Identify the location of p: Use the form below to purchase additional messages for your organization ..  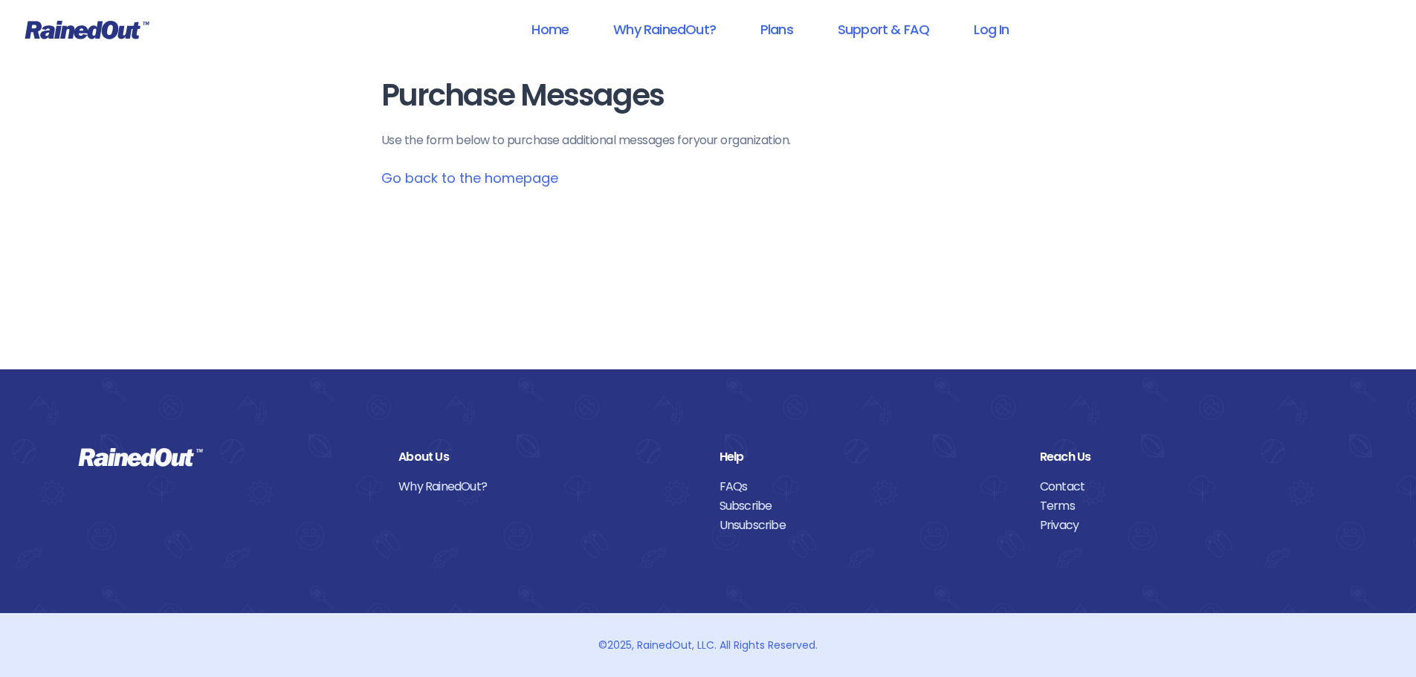
(708, 140).